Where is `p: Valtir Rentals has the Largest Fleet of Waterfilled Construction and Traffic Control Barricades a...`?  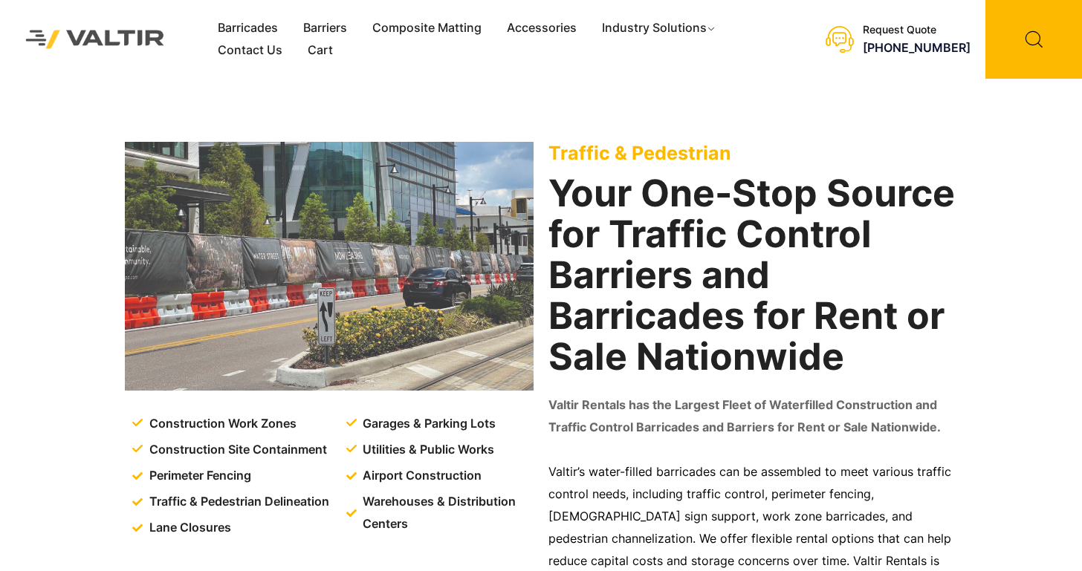
p: Valtir Rentals has the Largest Fleet of Waterfilled Construction and Traffic Control Barricades a... is located at coordinates (753, 417).